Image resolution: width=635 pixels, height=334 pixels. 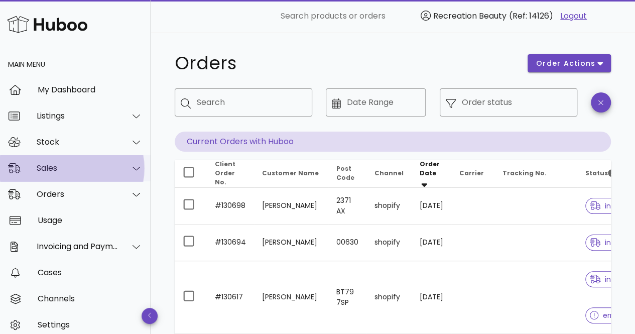 I want to click on span: order actions, so click(x=566, y=63).